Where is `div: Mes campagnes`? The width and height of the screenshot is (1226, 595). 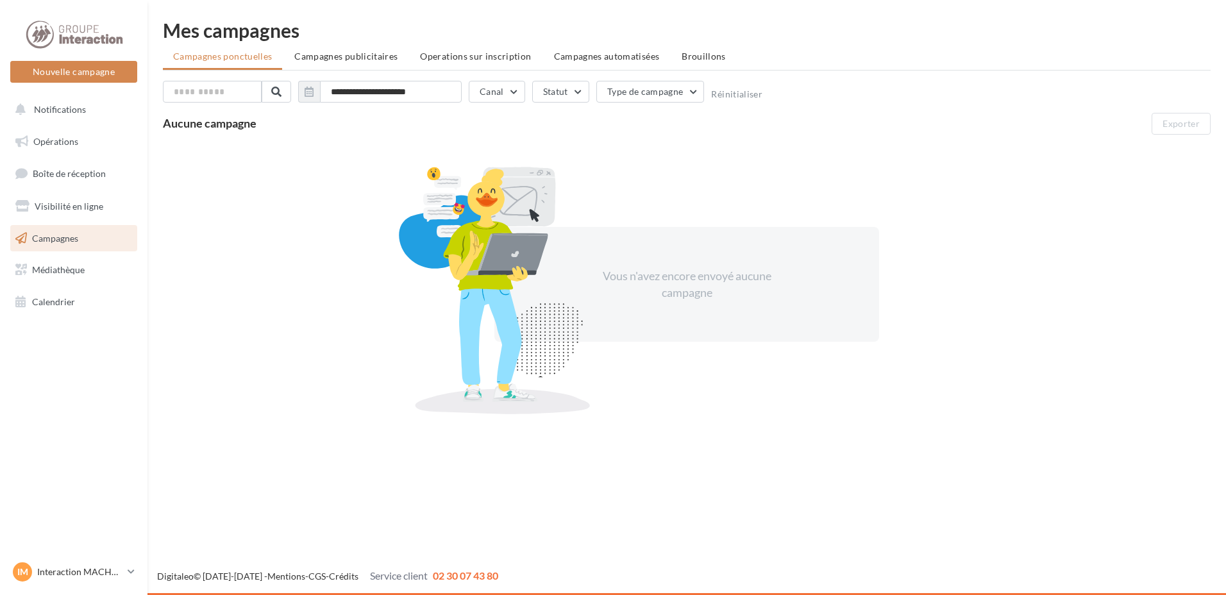
div: Mes campagnes is located at coordinates (687, 30).